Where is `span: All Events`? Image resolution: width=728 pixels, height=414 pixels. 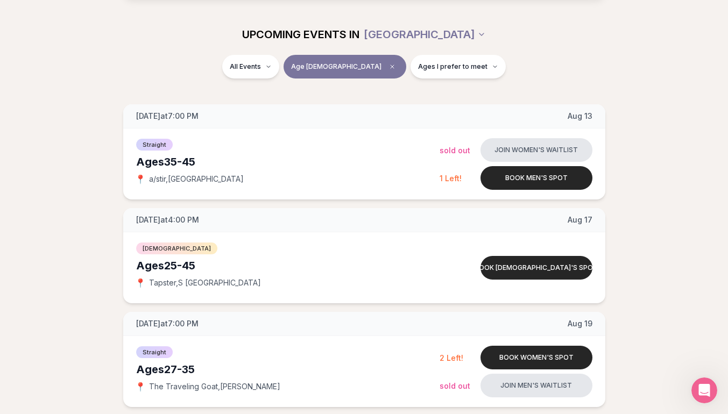
span: All Events is located at coordinates (245, 67).